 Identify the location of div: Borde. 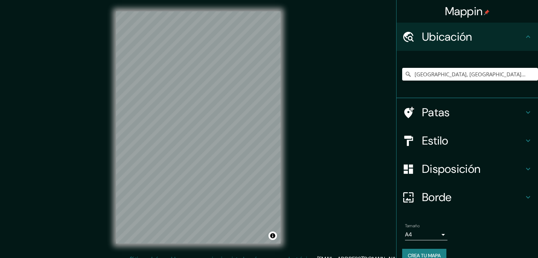
(467, 197).